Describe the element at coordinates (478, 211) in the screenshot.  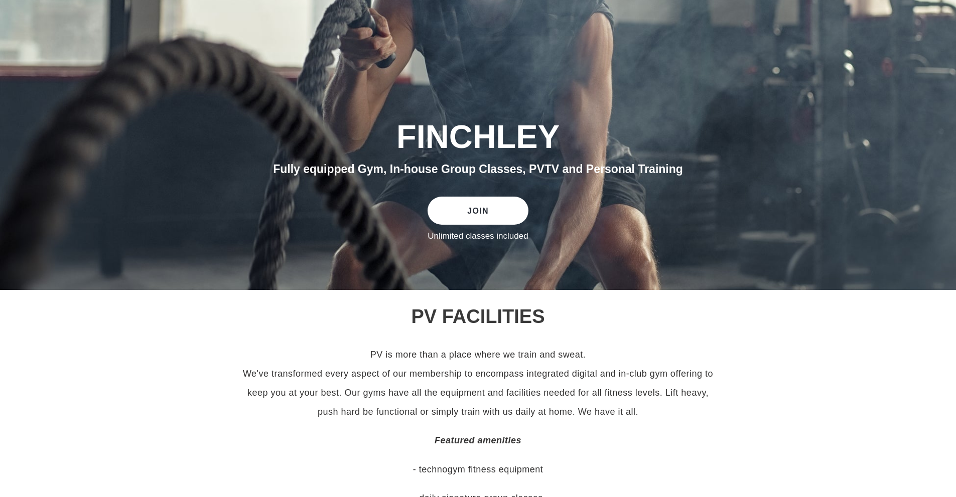
I see `a: JOIN` at that location.